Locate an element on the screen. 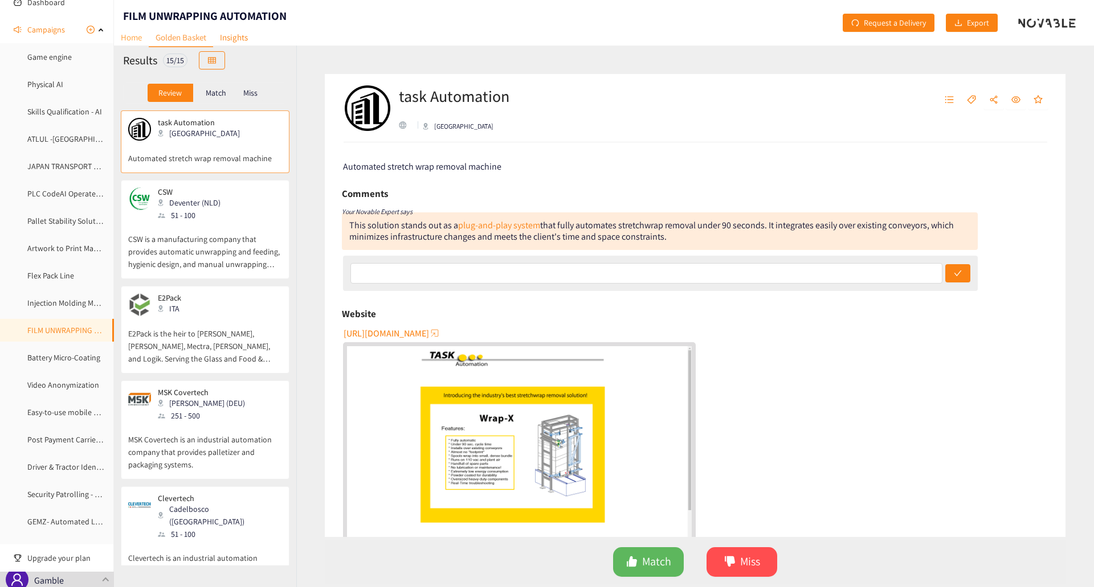 The height and width of the screenshot is (587, 1094). p: Review is located at coordinates (170, 93).